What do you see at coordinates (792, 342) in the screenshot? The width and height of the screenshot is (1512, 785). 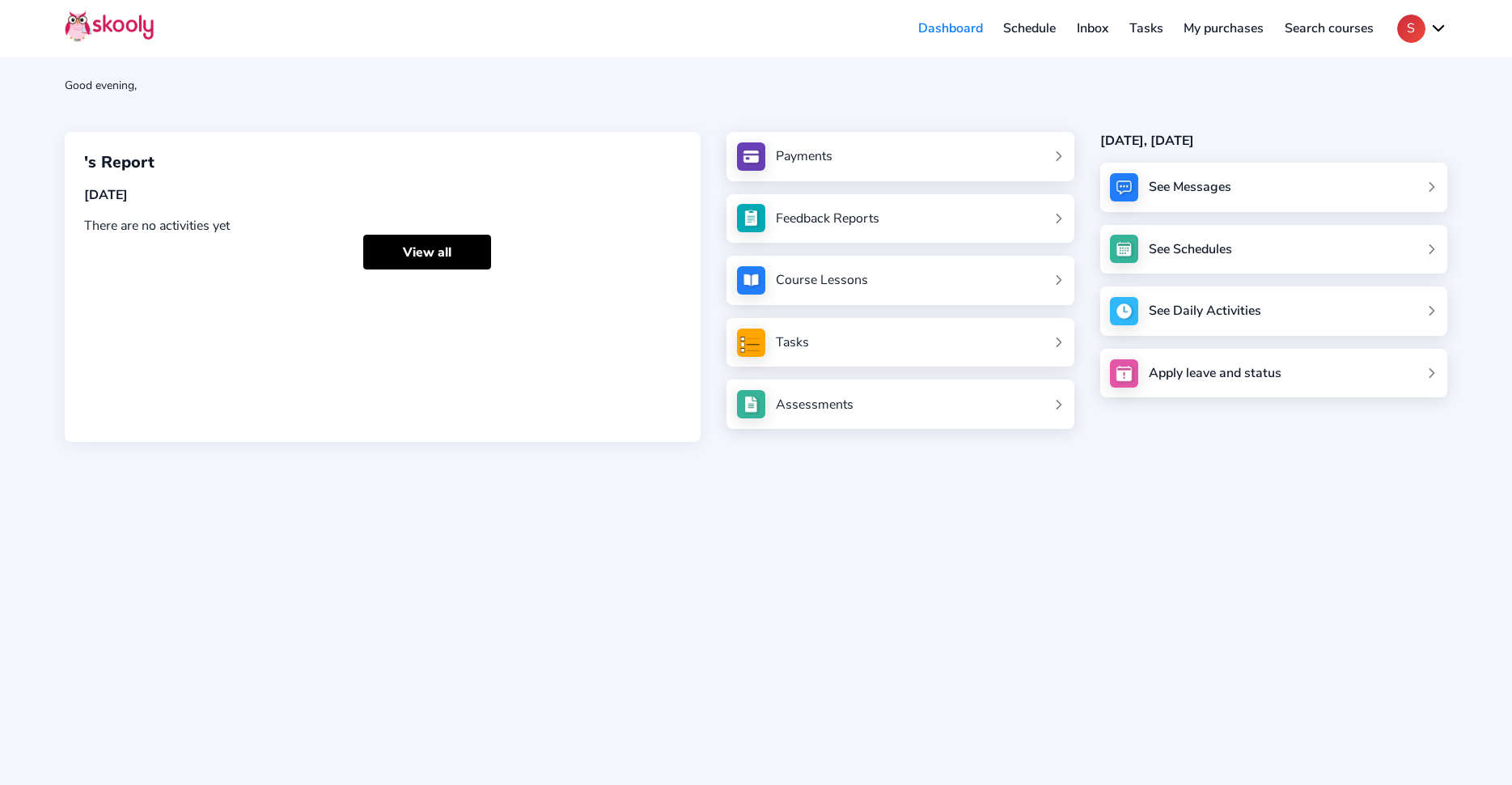 I see `div: Tasks` at bounding box center [792, 342].